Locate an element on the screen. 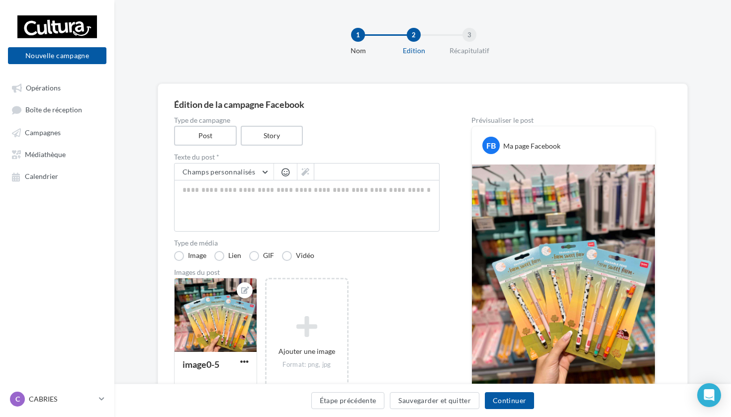  span: Champs personnalisés is located at coordinates (219, 172).